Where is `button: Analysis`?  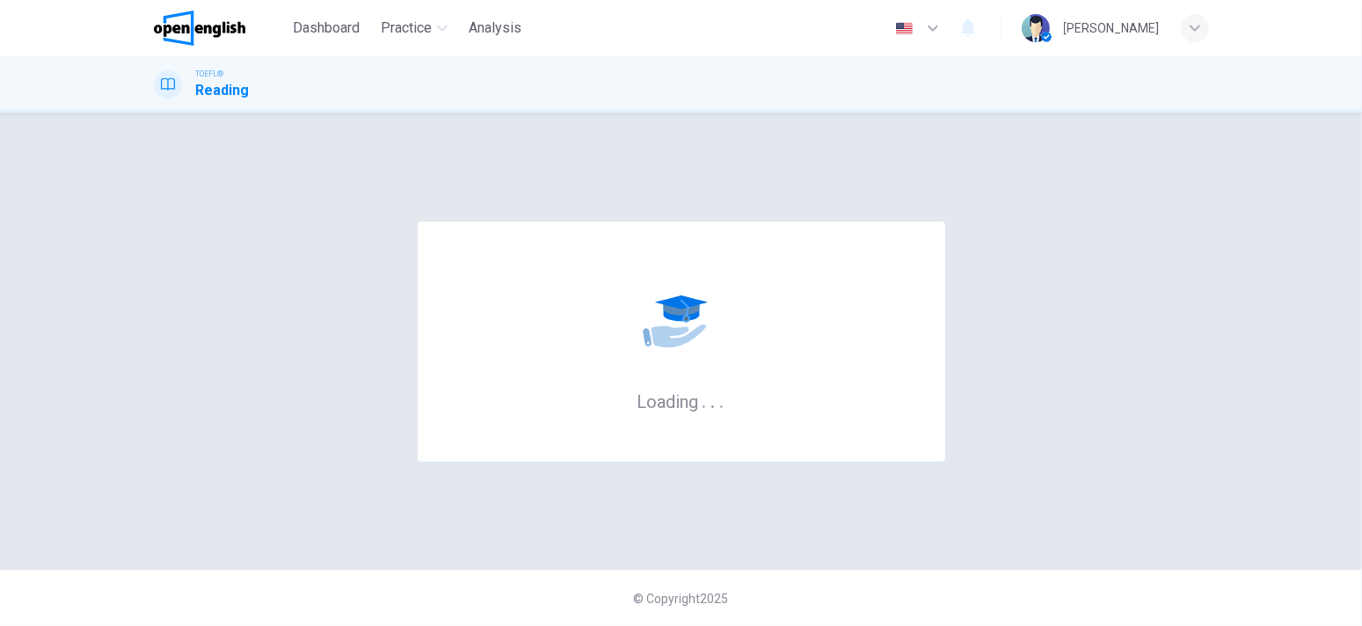
button: Analysis is located at coordinates (495, 28).